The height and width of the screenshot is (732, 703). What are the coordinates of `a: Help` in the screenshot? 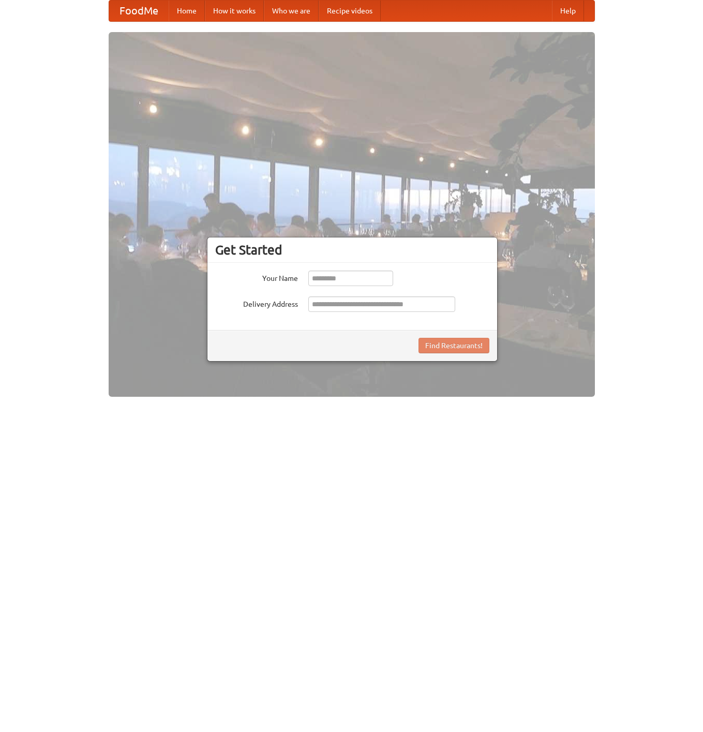 It's located at (568, 11).